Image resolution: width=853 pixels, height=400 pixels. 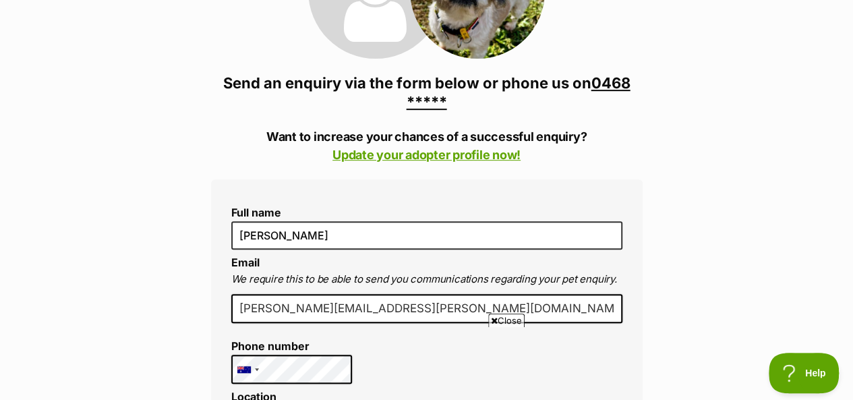 What do you see at coordinates (427, 235) in the screenshot?
I see `input: E.g. Jimmy Chew` at bounding box center [427, 235].